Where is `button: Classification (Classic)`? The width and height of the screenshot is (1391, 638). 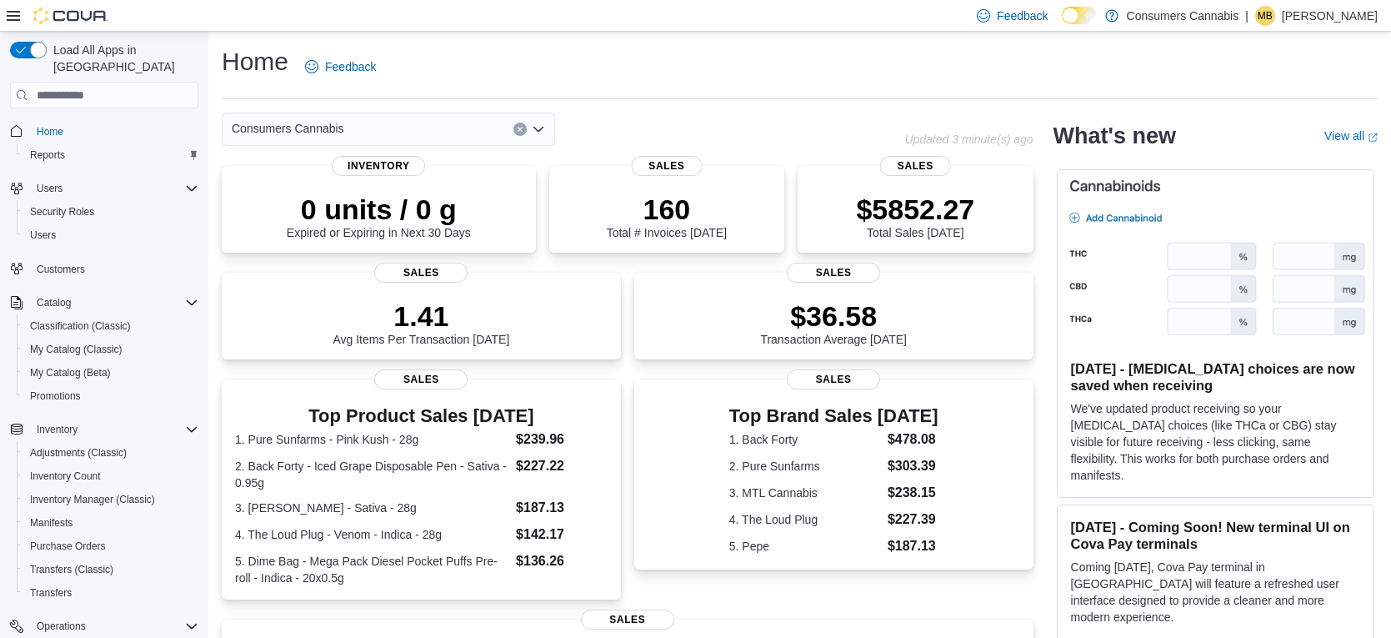
button: Classification (Classic) is located at coordinates (111, 326).